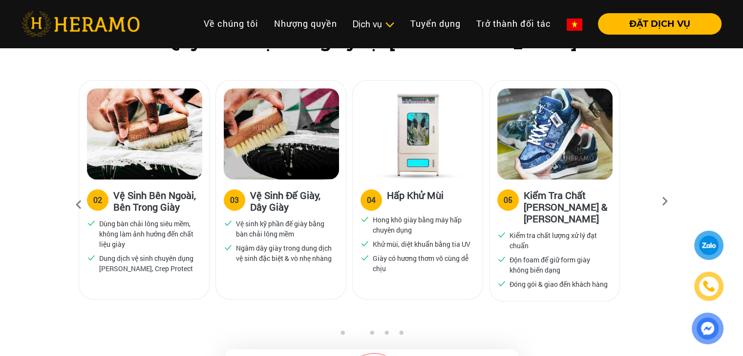 This screenshot has width=743, height=356. Describe the element at coordinates (508, 200) in the screenshot. I see `div: 05` at that location.